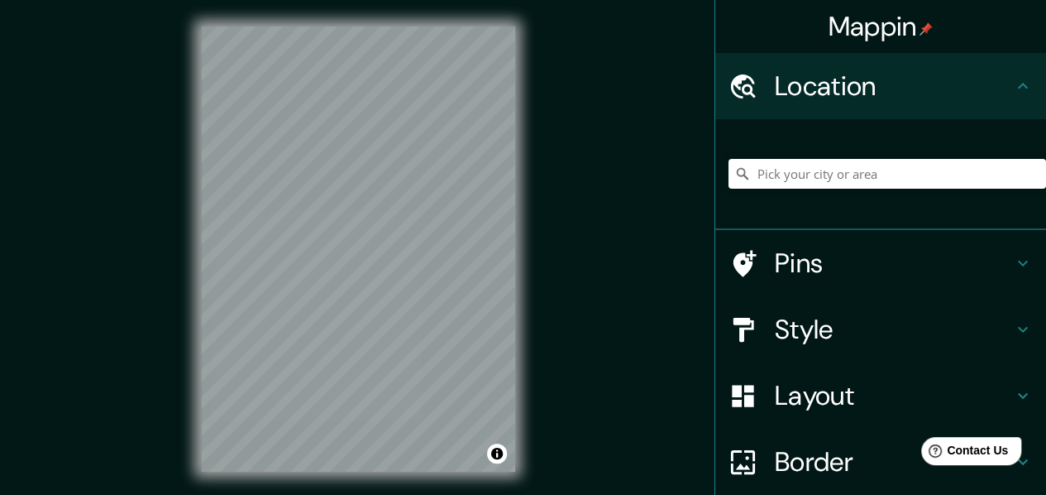 The height and width of the screenshot is (495, 1046). I want to click on input: Pick your city or area, so click(887, 174).